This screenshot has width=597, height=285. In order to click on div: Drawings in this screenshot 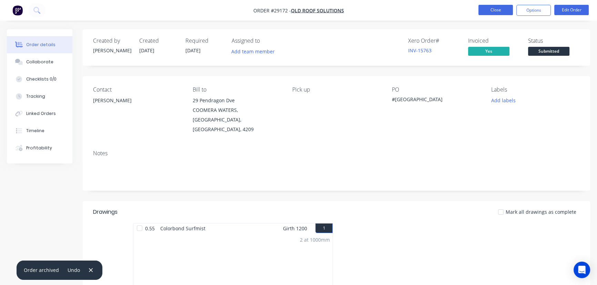, I will do `click(105, 212)`.